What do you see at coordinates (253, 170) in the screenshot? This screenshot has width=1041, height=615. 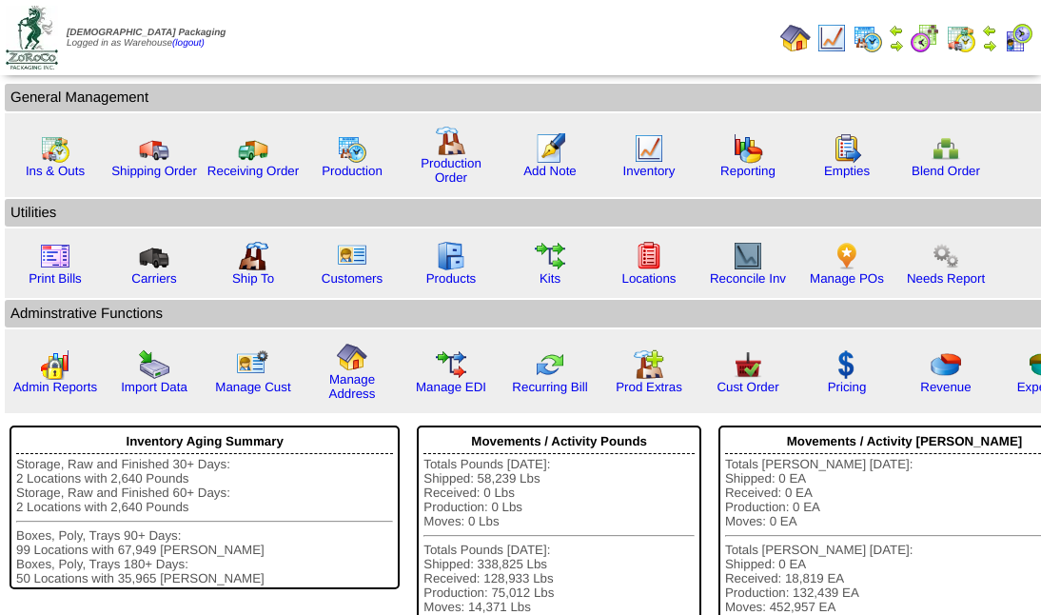 I see `a: Receiving Order` at bounding box center [253, 170].